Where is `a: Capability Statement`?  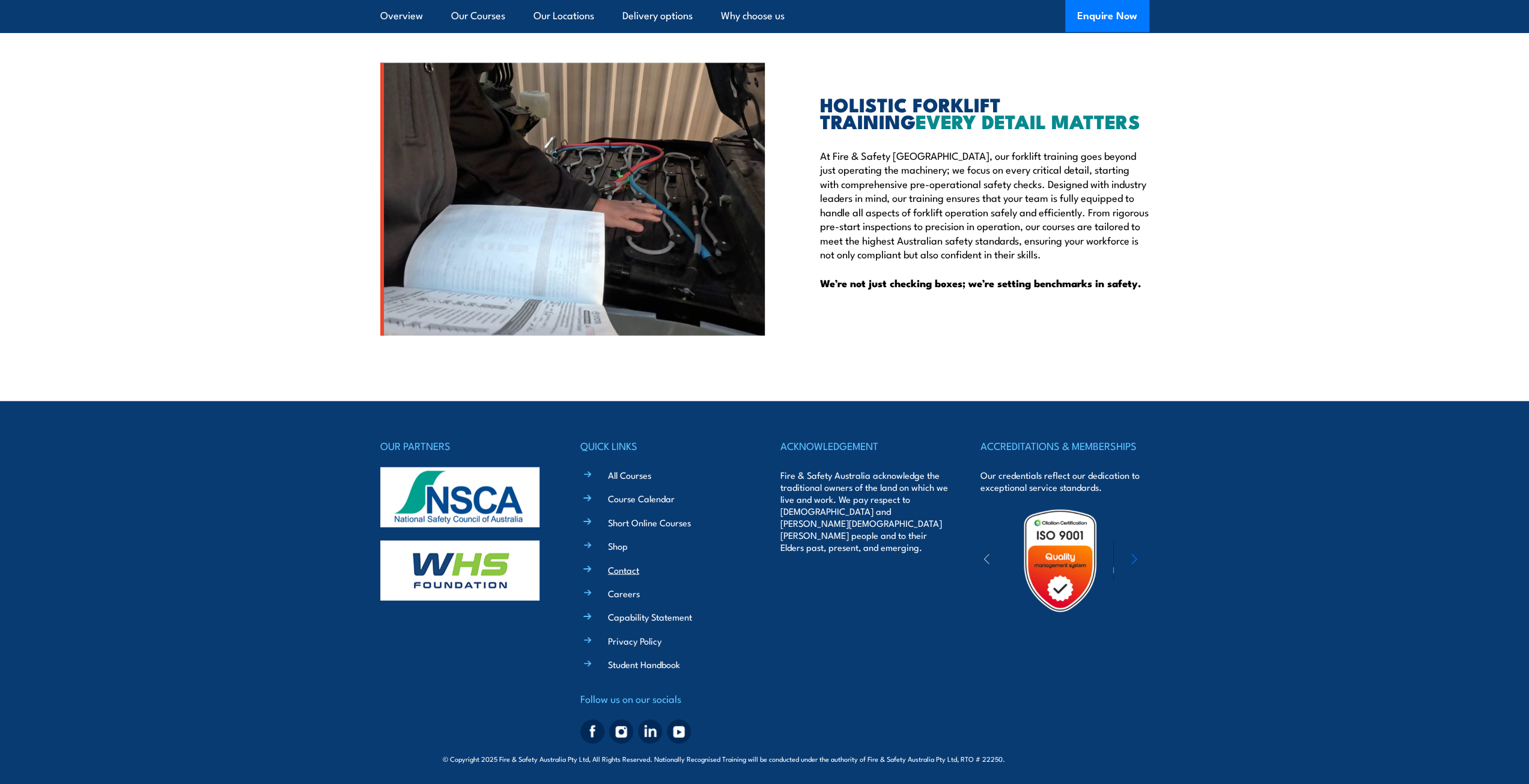 a: Capability Statement is located at coordinates (650, 617).